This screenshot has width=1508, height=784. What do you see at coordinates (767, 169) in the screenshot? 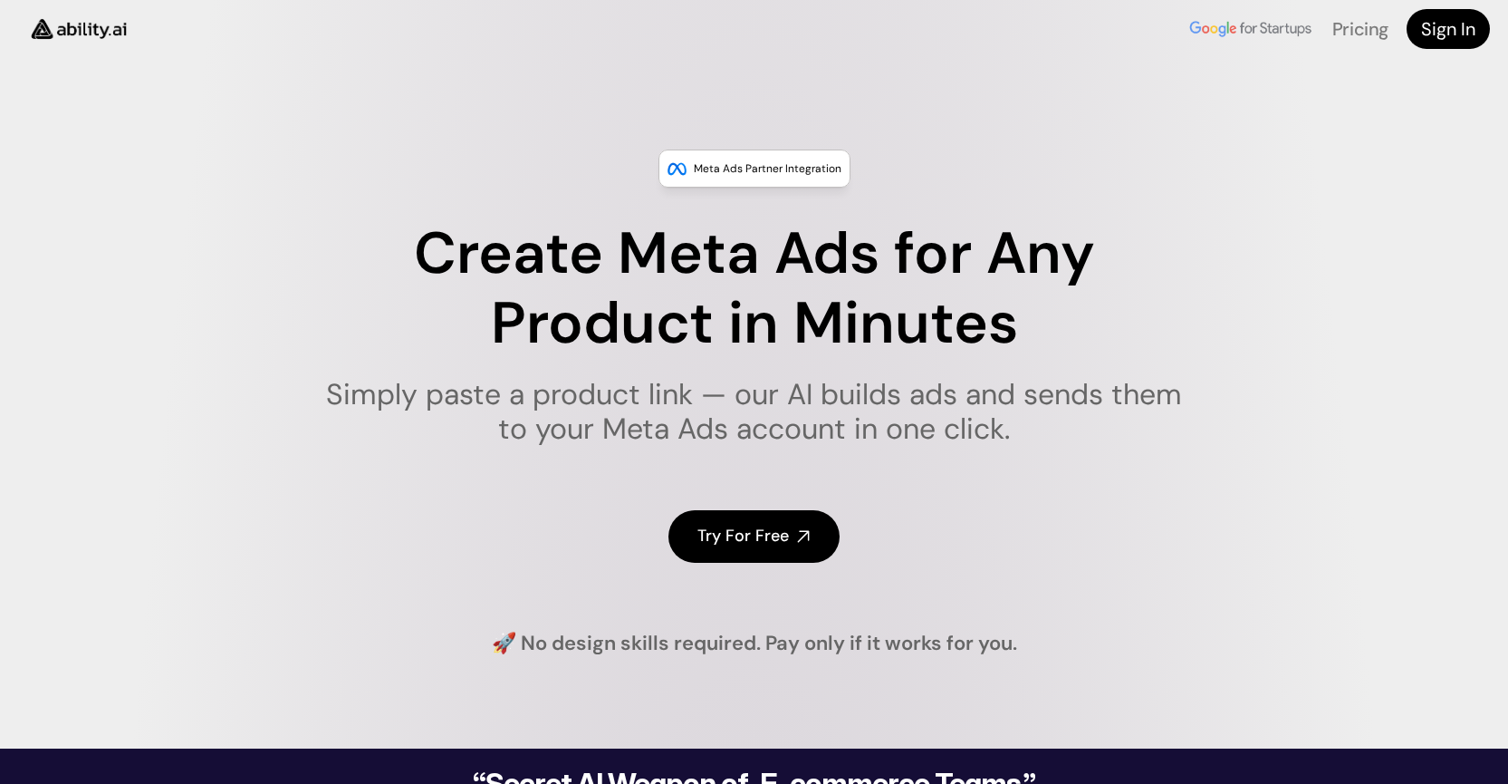
I see `p: Meta Ads Partner Integration` at bounding box center [767, 169].